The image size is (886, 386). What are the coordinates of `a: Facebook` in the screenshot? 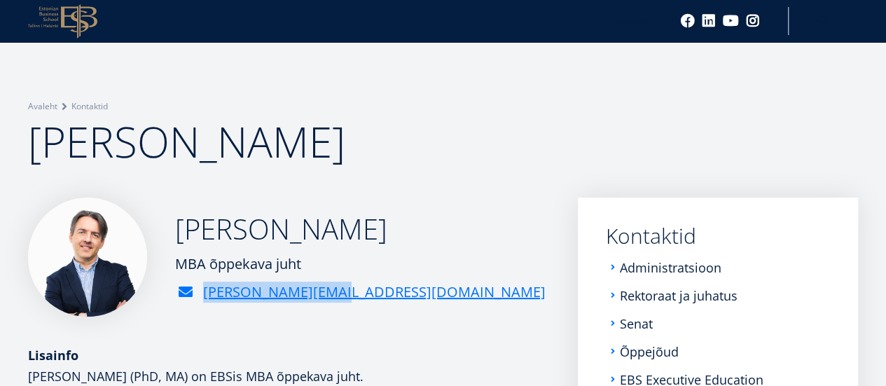 It's located at (688, 21).